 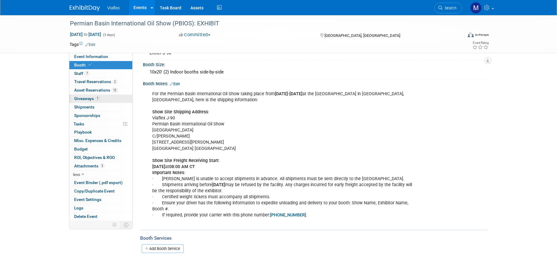 I want to click on span: Misc. Expenses & Credits, so click(x=98, y=141).